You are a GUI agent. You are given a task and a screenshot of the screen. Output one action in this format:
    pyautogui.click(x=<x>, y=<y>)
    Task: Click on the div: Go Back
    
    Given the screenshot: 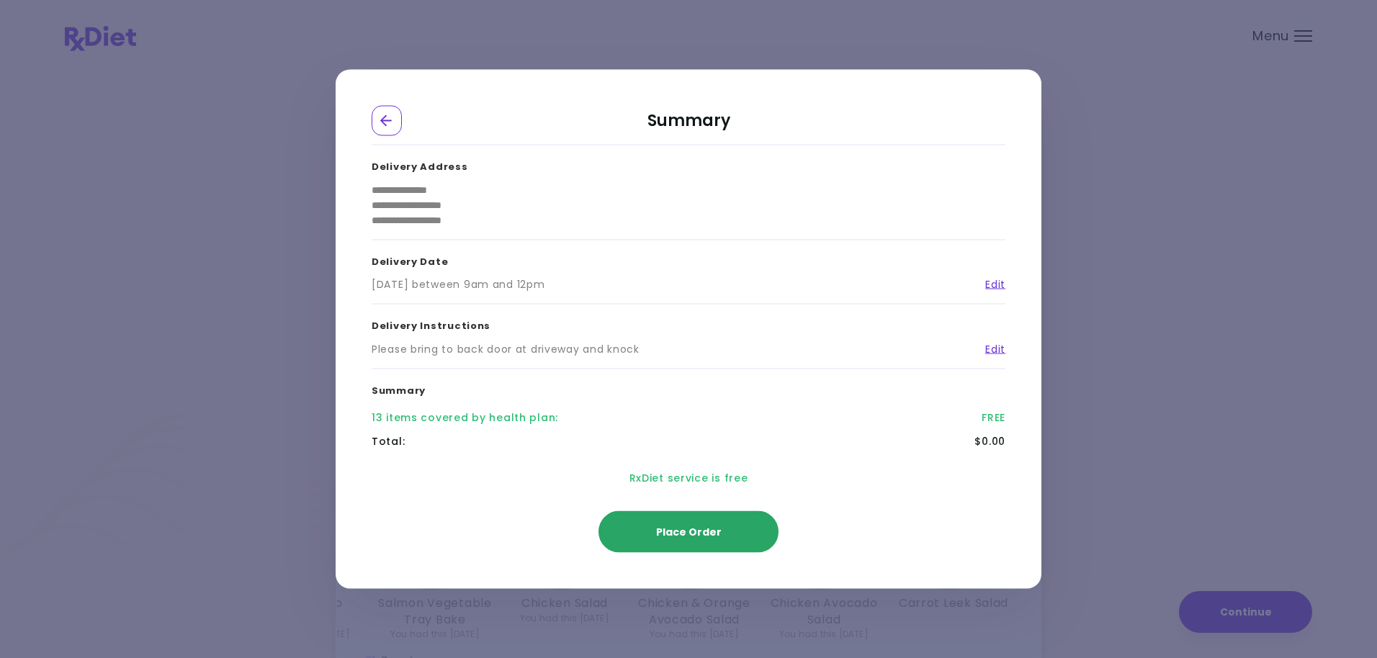 What is the action you would take?
    pyautogui.click(x=387, y=121)
    